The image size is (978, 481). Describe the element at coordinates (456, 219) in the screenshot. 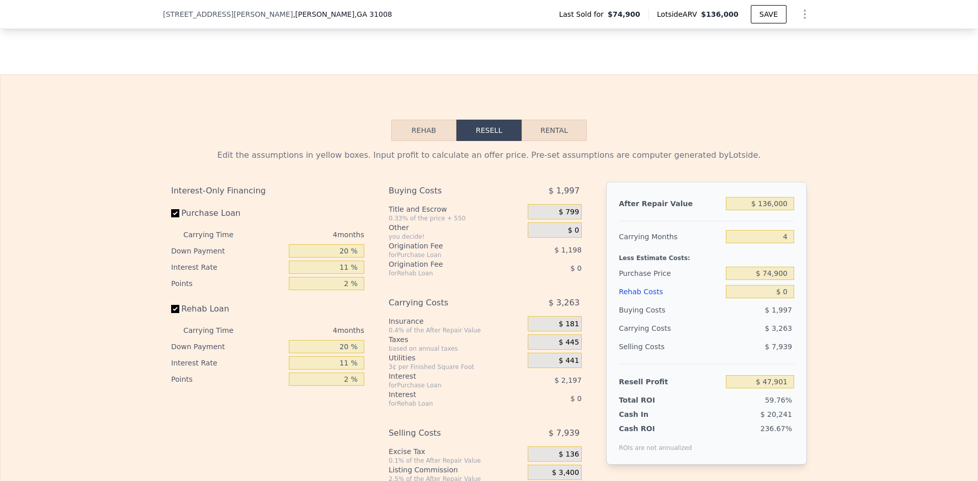

I see `div: 0.33% of the price + 550` at that location.